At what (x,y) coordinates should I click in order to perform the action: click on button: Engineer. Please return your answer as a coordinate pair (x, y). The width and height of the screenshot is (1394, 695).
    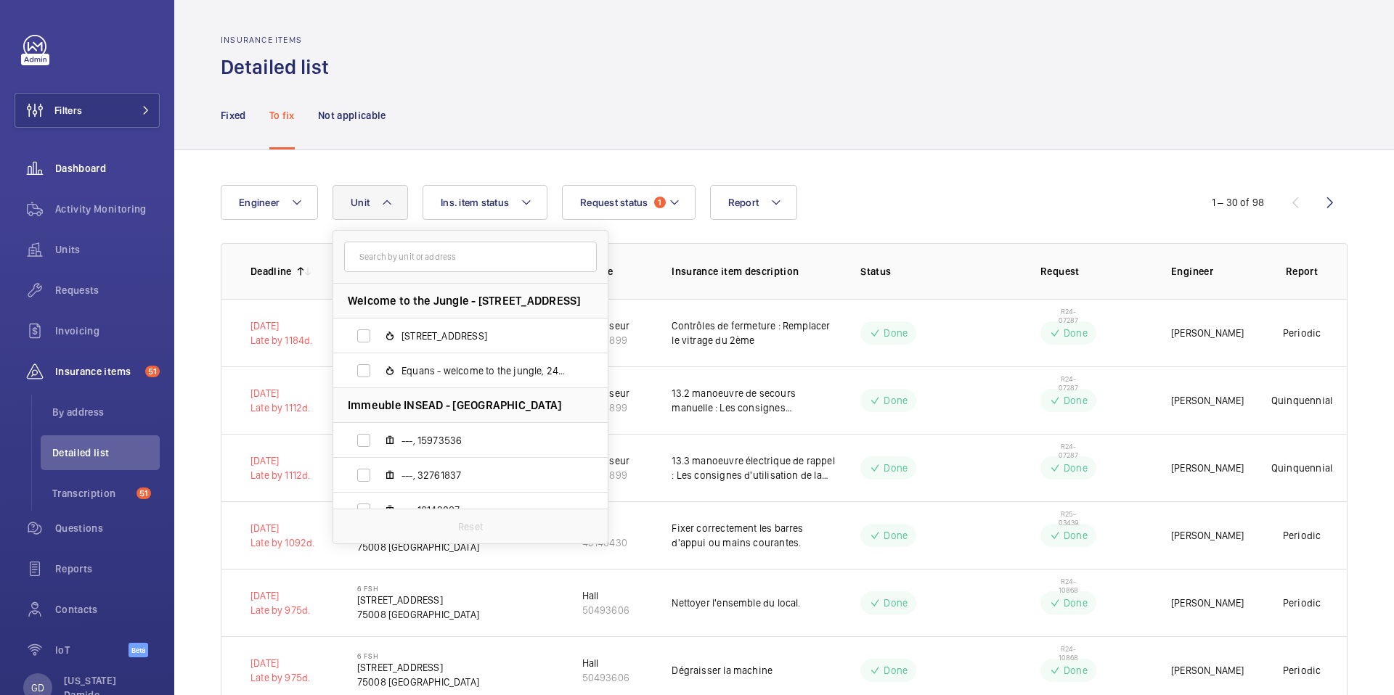
    Looking at the image, I should click on (269, 203).